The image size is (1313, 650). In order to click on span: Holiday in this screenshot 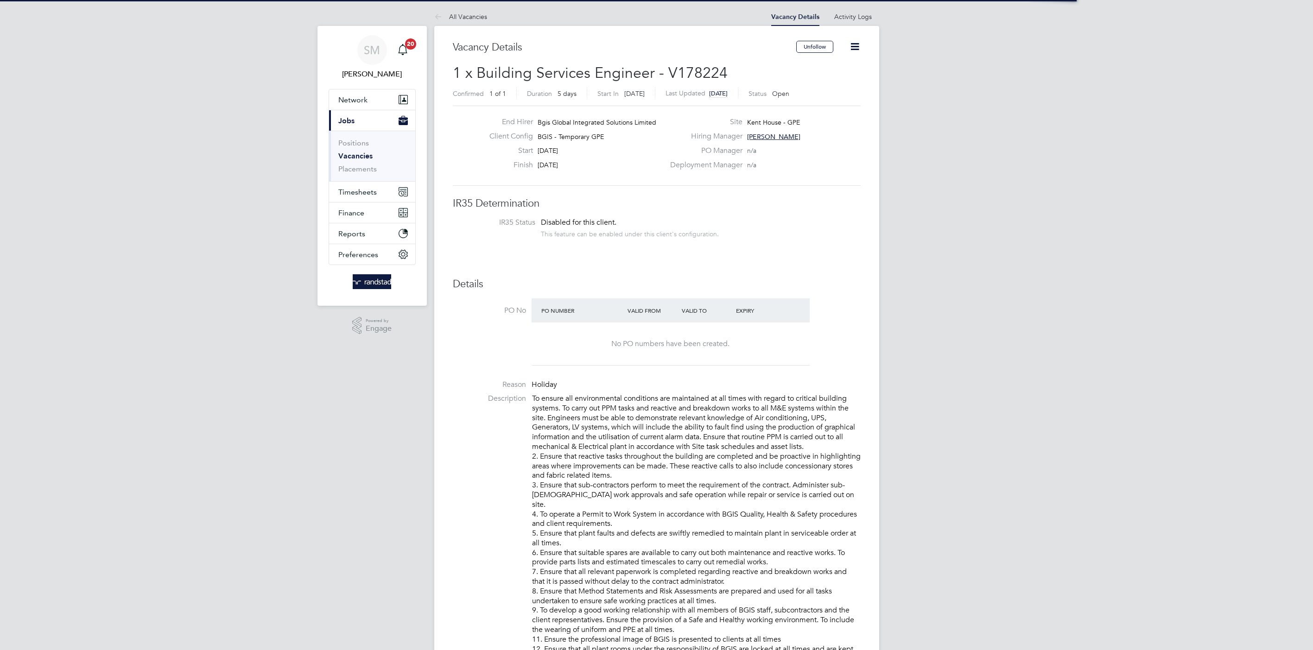, I will do `click(544, 385)`.